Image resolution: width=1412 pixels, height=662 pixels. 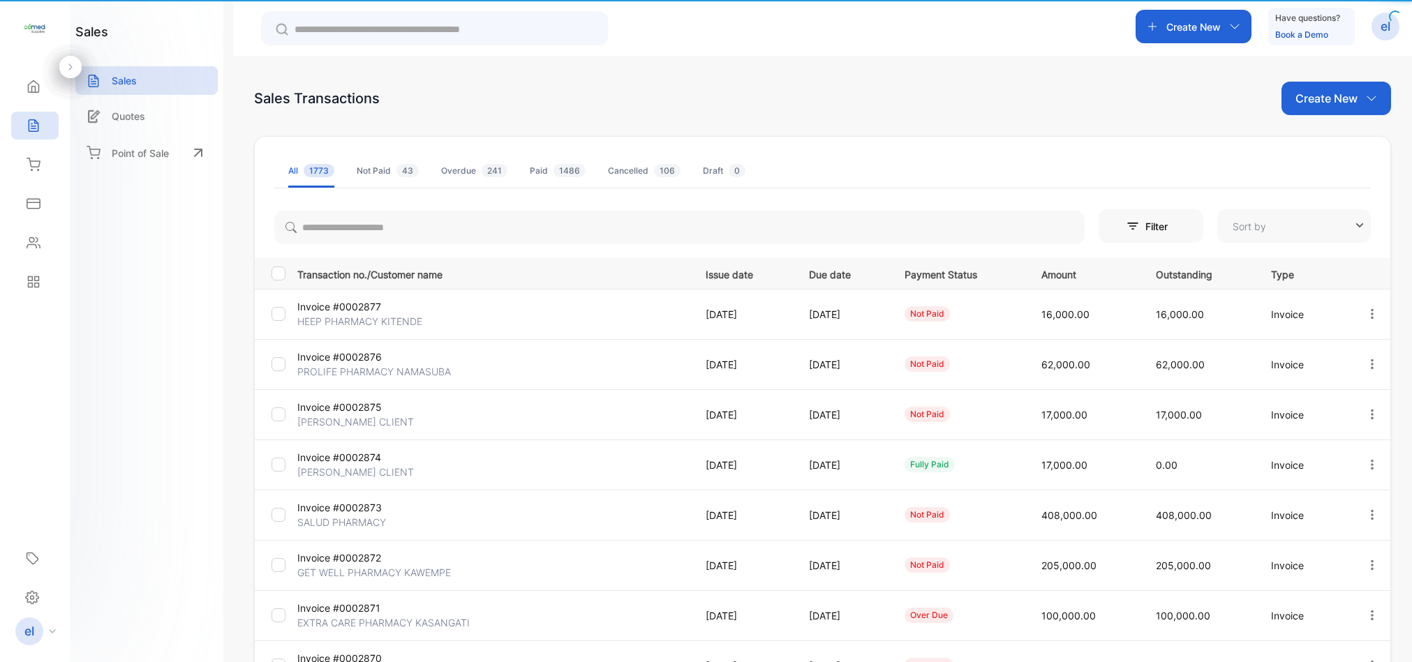 I want to click on p: Sales, so click(x=124, y=80).